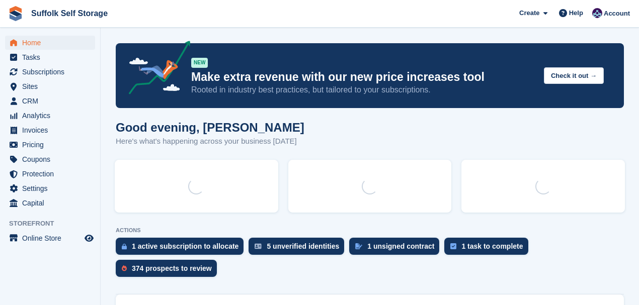 The image size is (639, 305). I want to click on span: CRM, so click(52, 101).